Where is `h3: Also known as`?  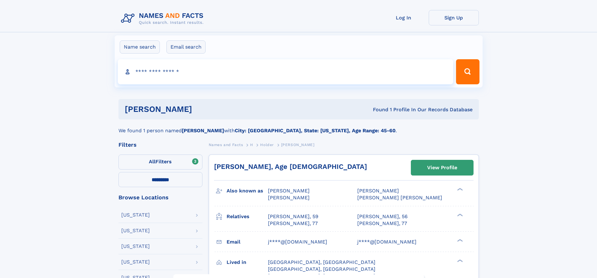
h3: Also known as is located at coordinates (247, 191).